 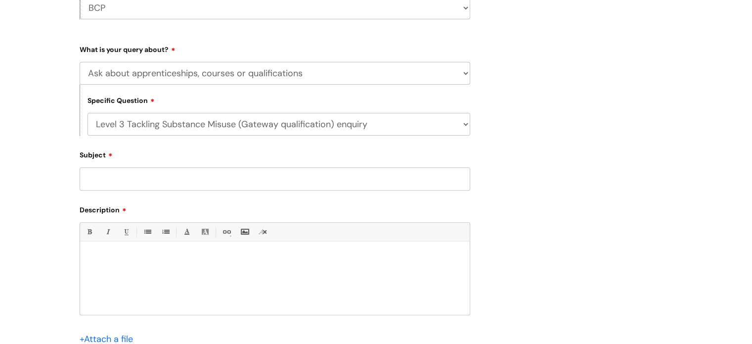 I want to click on a: Italic (Ctrl-I), so click(x=107, y=232).